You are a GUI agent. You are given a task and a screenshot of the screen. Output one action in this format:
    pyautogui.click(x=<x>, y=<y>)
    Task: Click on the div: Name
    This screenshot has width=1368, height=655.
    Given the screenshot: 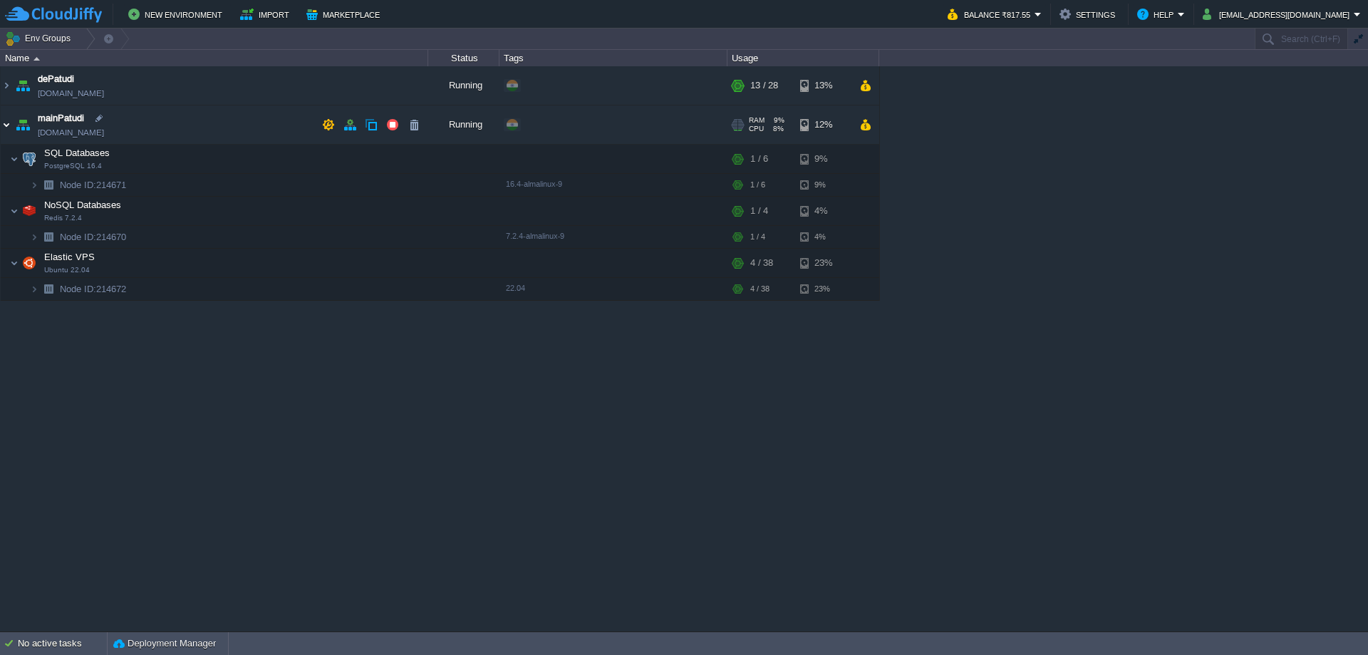 What is the action you would take?
    pyautogui.click(x=215, y=58)
    